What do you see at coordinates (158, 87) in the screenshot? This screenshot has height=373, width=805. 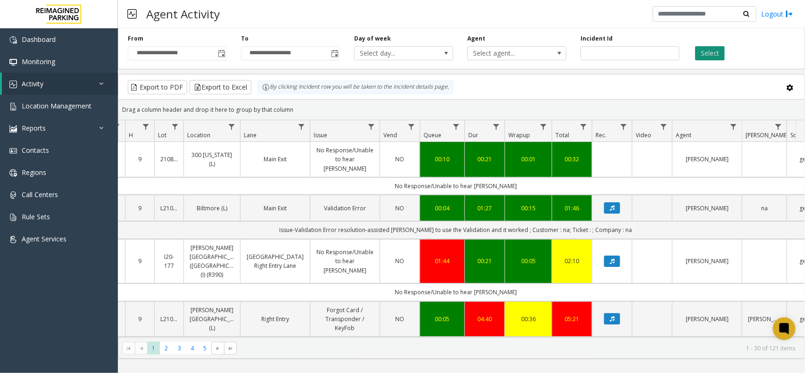 I see `button: Export to PDF` at bounding box center [158, 87].